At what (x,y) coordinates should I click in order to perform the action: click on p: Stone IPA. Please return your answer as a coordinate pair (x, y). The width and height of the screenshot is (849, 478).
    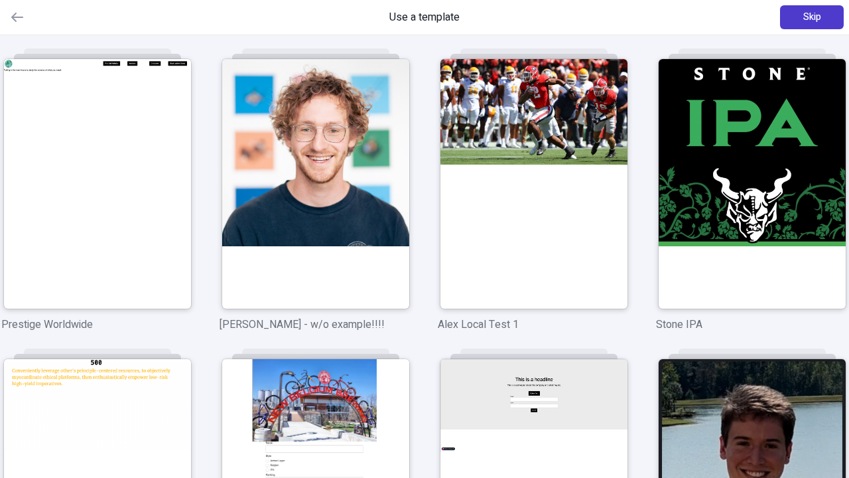
    Looking at the image, I should click on (752, 324).